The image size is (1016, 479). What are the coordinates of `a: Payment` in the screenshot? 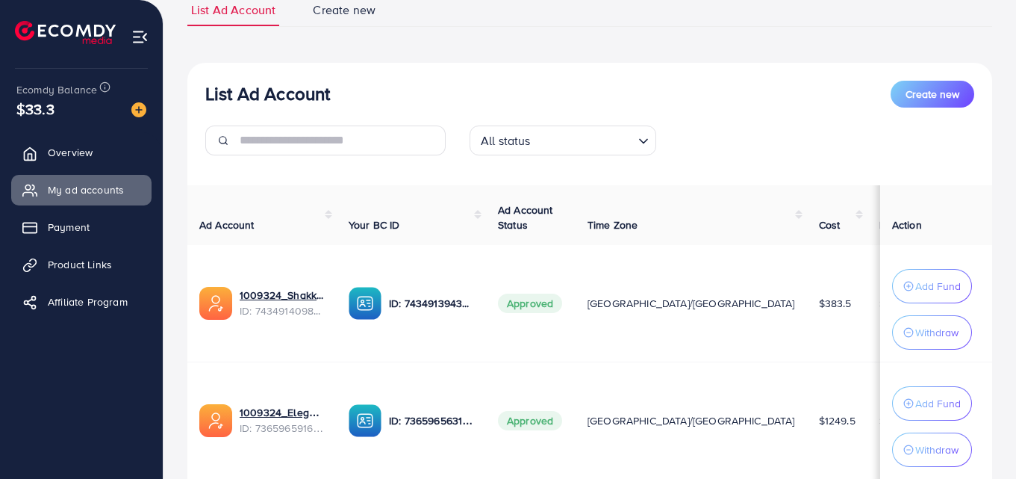 It's located at (81, 227).